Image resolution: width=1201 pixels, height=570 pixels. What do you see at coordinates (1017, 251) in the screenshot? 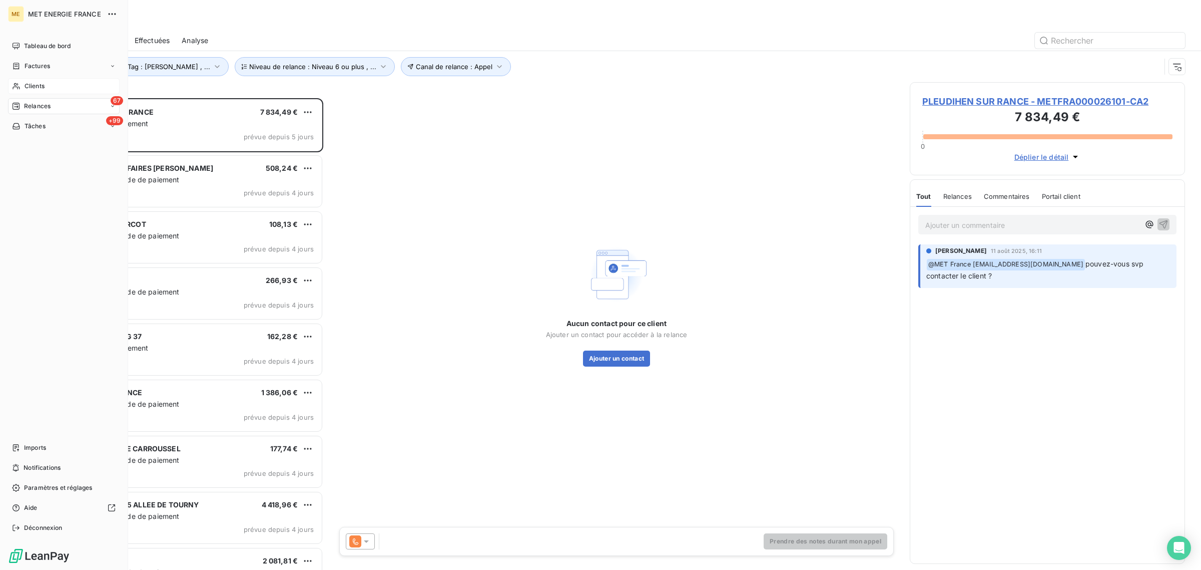
I see `span: 11 août 2025, 16:11` at bounding box center [1017, 251].